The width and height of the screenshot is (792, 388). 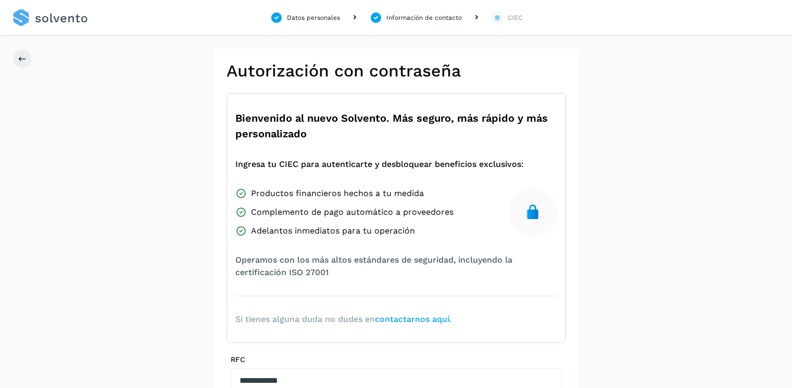 What do you see at coordinates (337, 194) in the screenshot?
I see `span: Productos financieros hechos a tu medida` at bounding box center [337, 194].